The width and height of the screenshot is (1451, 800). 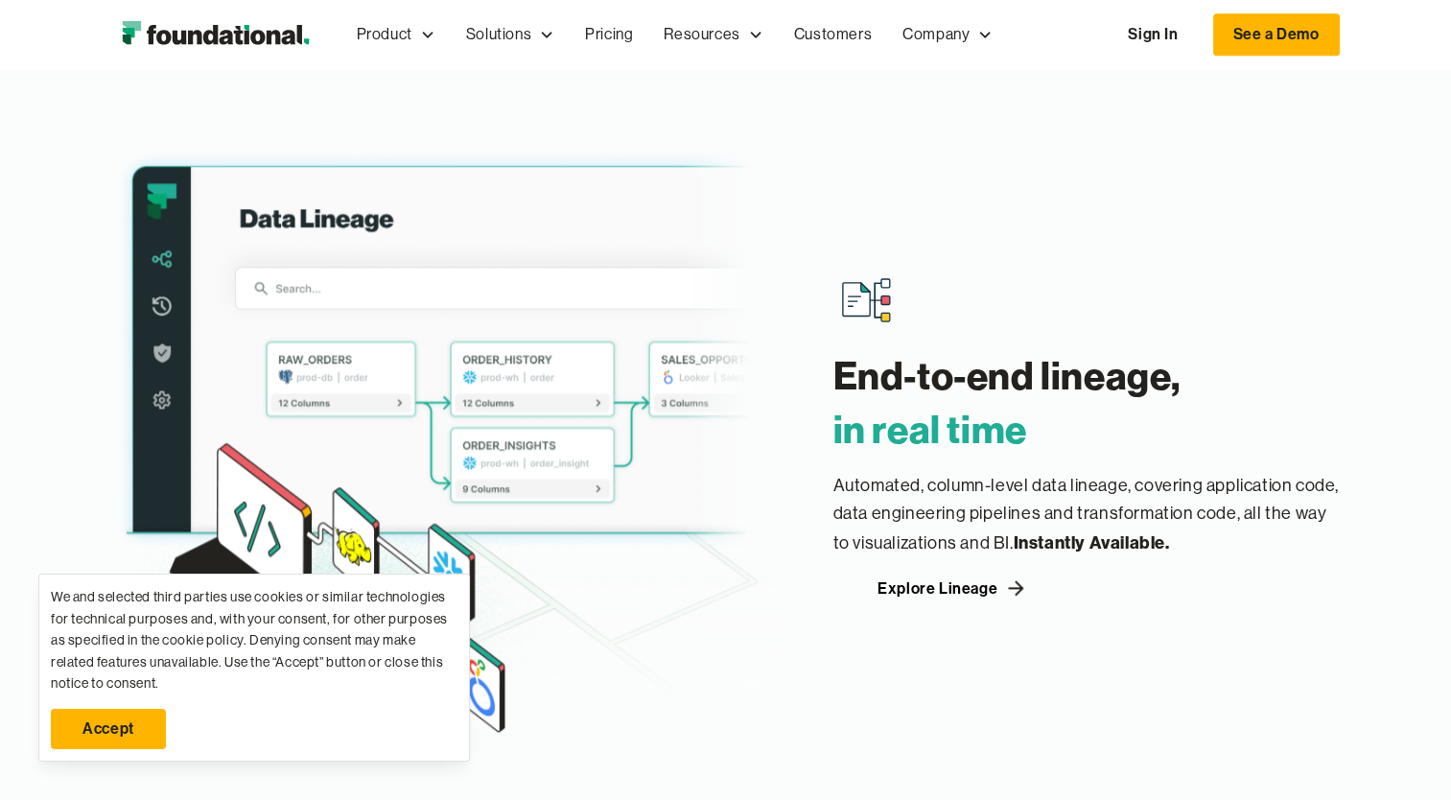 I want to click on strong: Instantly Available., so click(x=1092, y=542).